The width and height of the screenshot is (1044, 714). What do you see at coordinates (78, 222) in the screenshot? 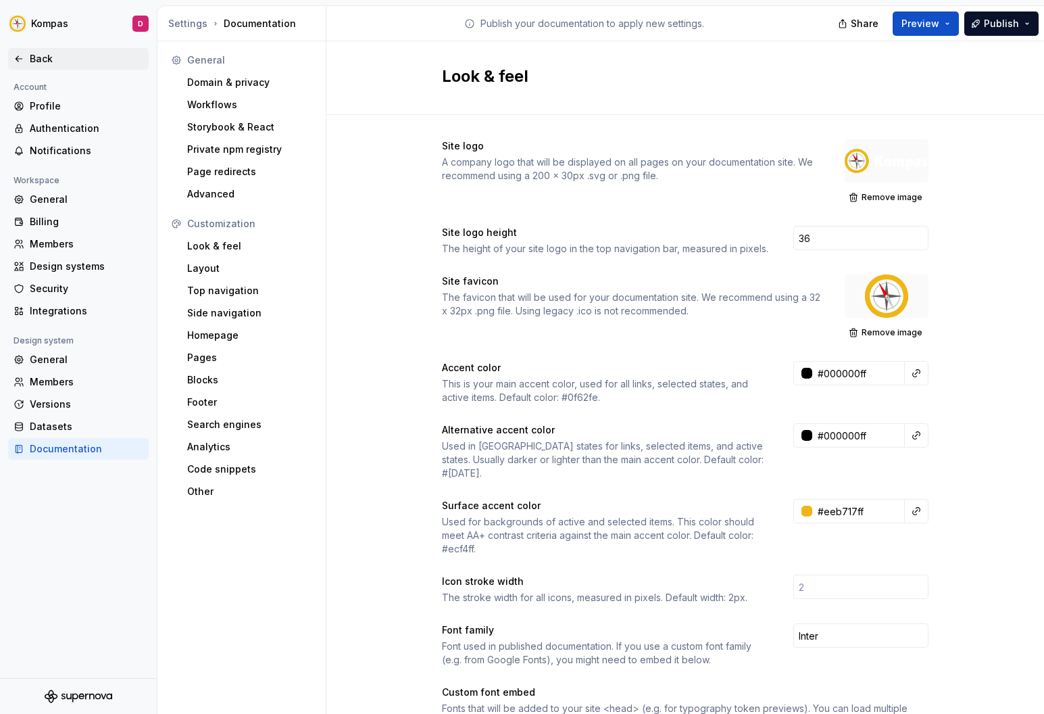
I see `a: Billing` at bounding box center [78, 222].